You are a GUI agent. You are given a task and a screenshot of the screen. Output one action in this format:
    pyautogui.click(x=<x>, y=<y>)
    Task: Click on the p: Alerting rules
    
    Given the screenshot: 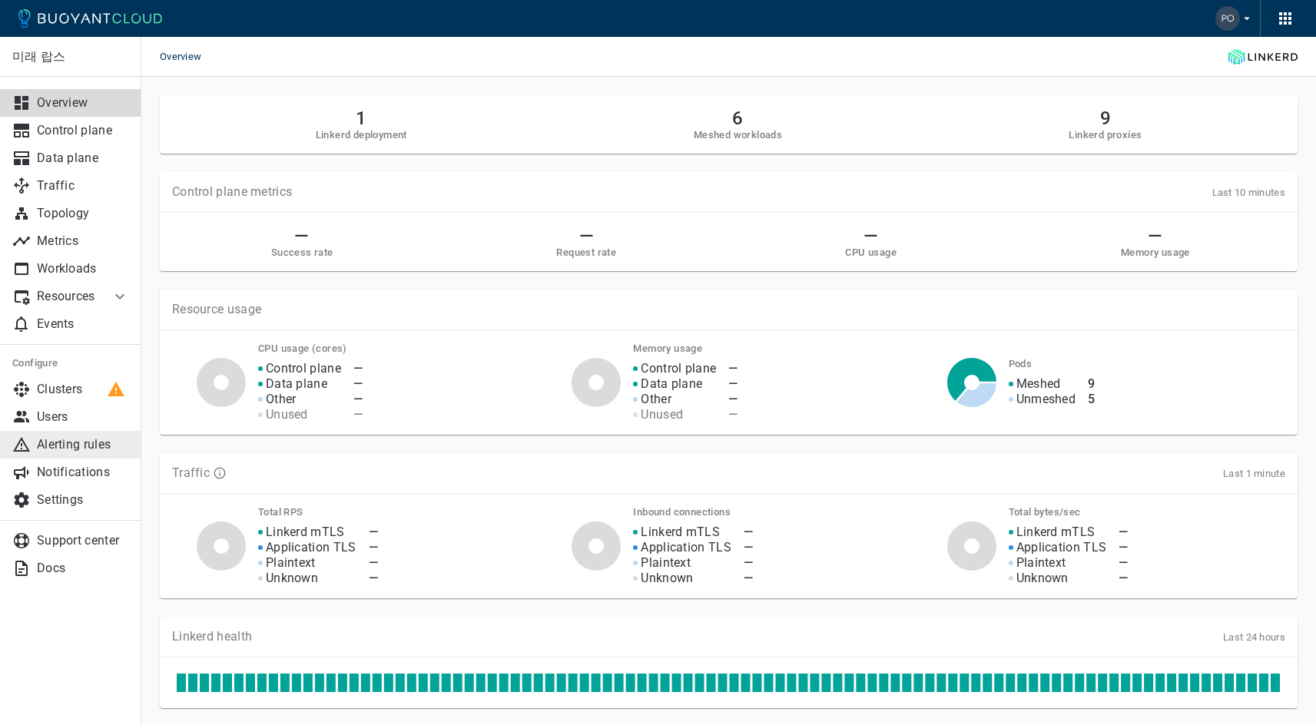 What is the action you would take?
    pyautogui.click(x=83, y=445)
    